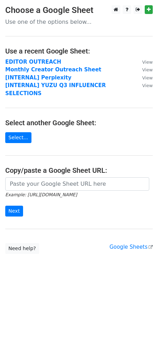 This screenshot has height=347, width=158. Describe the element at coordinates (79, 51) in the screenshot. I see `h4: Use a recent Google Sheet:` at that location.